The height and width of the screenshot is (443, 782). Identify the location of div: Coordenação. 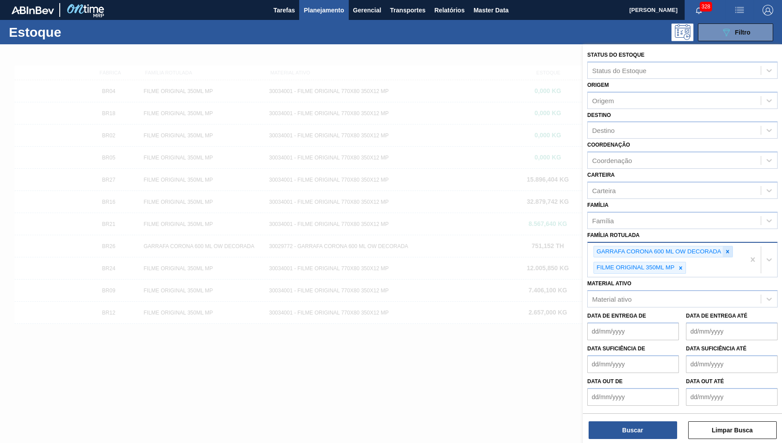
(612, 160).